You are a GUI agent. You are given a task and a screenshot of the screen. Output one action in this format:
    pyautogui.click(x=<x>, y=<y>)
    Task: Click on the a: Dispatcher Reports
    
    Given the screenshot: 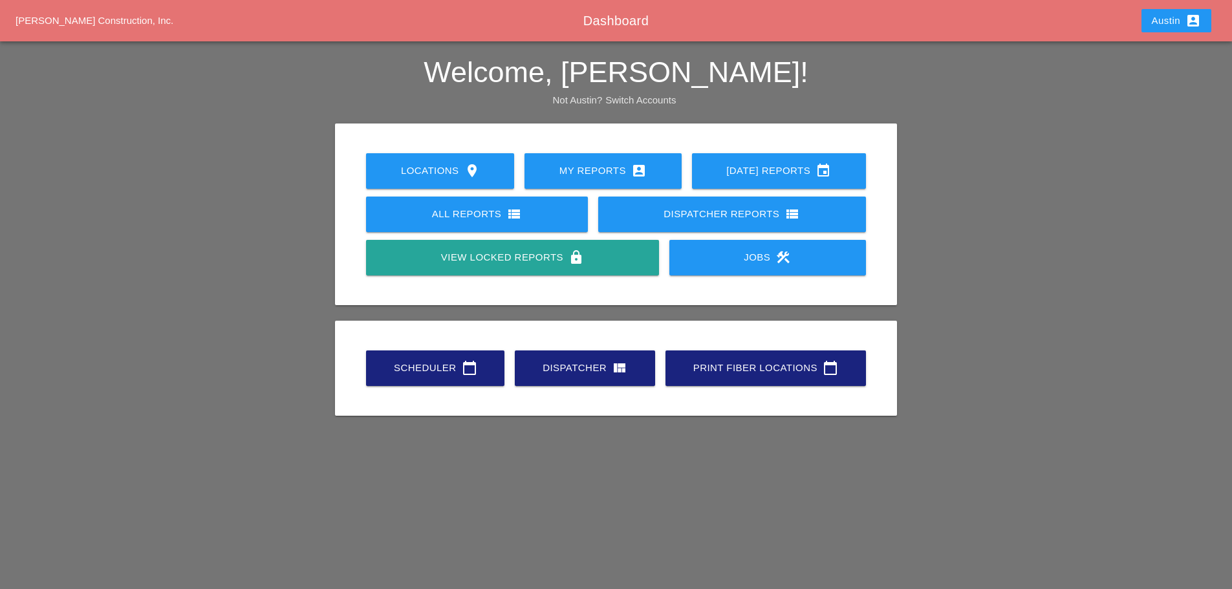 What is the action you would take?
    pyautogui.click(x=732, y=214)
    